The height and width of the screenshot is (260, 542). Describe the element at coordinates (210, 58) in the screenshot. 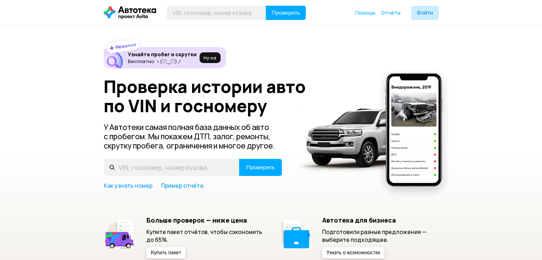

I see `span: Ну‑ка` at that location.